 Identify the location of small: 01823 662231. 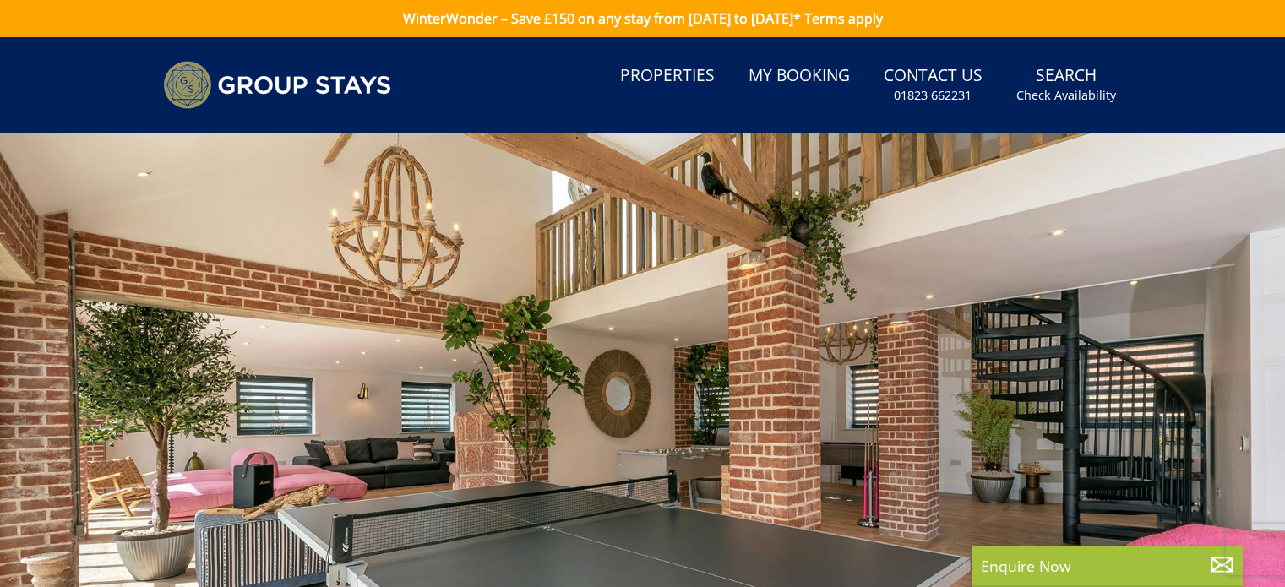
(932, 95).